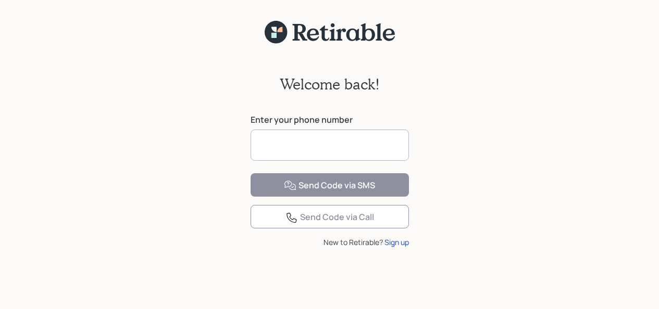 This screenshot has height=309, width=659. What do you see at coordinates (396, 242) in the screenshot?
I see `div: Sign up` at bounding box center [396, 242].